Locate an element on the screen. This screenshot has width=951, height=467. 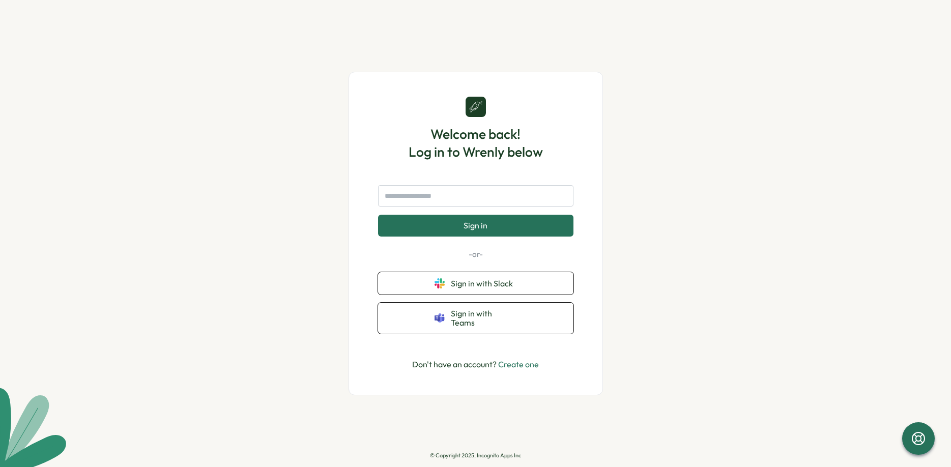
button: Sign in with Slack is located at coordinates (476, 283).